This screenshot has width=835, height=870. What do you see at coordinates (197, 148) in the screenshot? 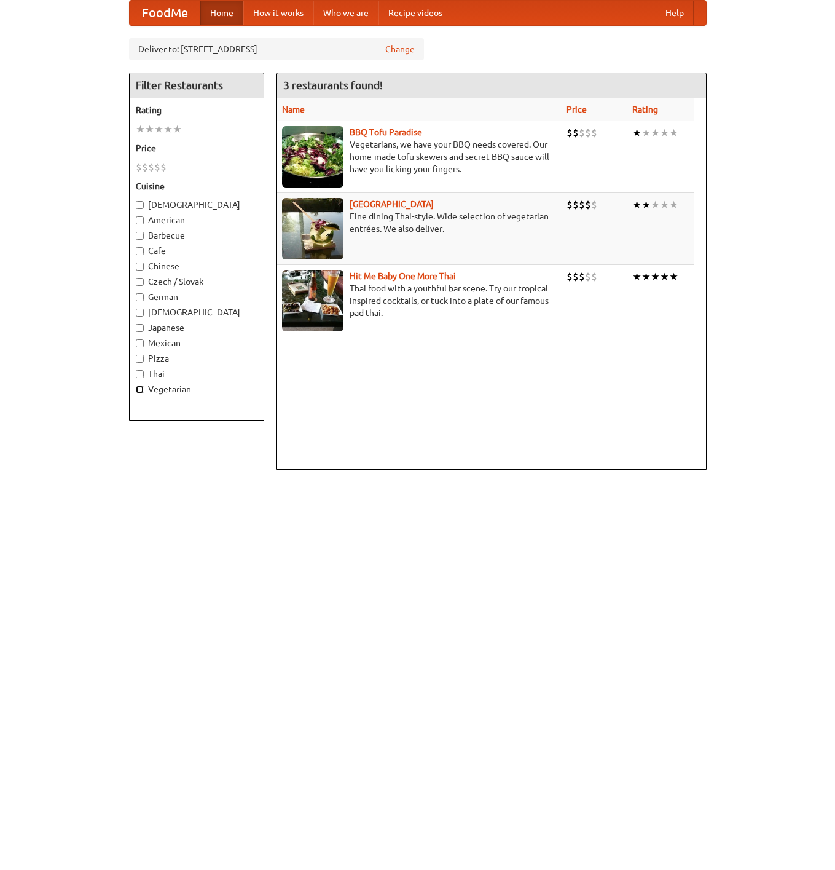
I see `h5: Price` at bounding box center [197, 148].